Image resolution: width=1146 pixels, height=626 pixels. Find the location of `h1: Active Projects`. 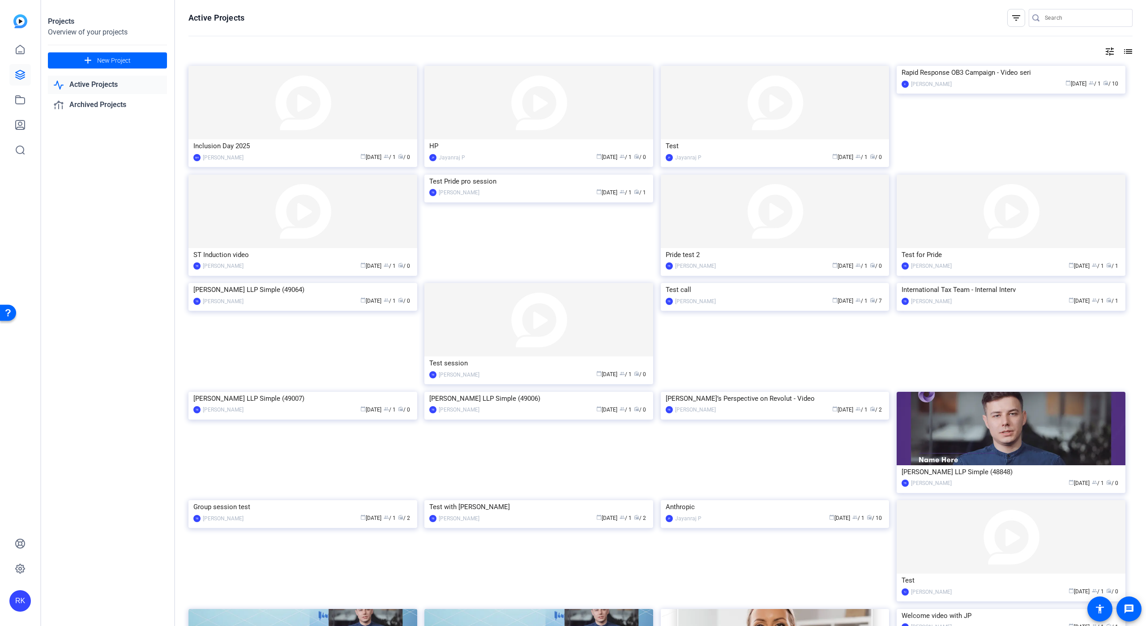

h1: Active Projects is located at coordinates (216, 18).